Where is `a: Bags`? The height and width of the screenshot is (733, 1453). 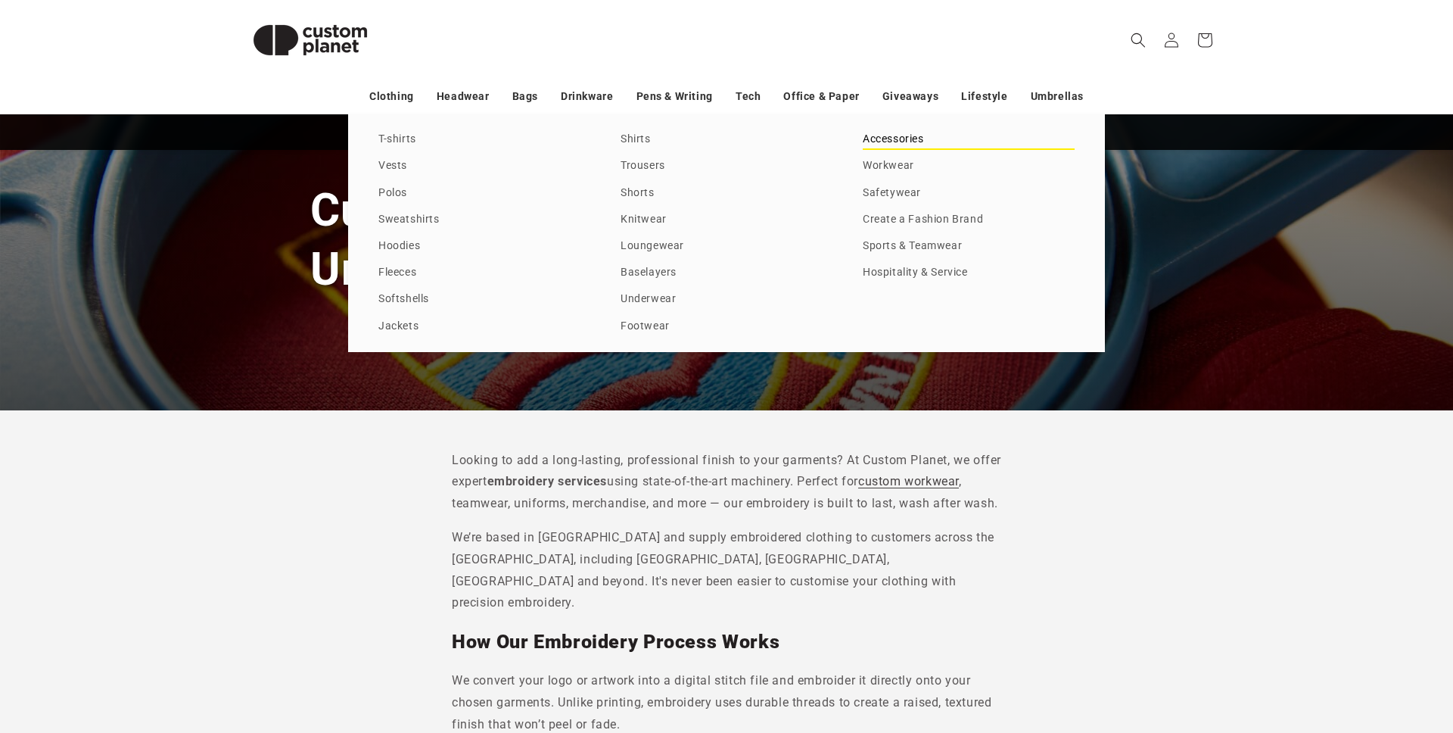
a: Bags is located at coordinates (525, 96).